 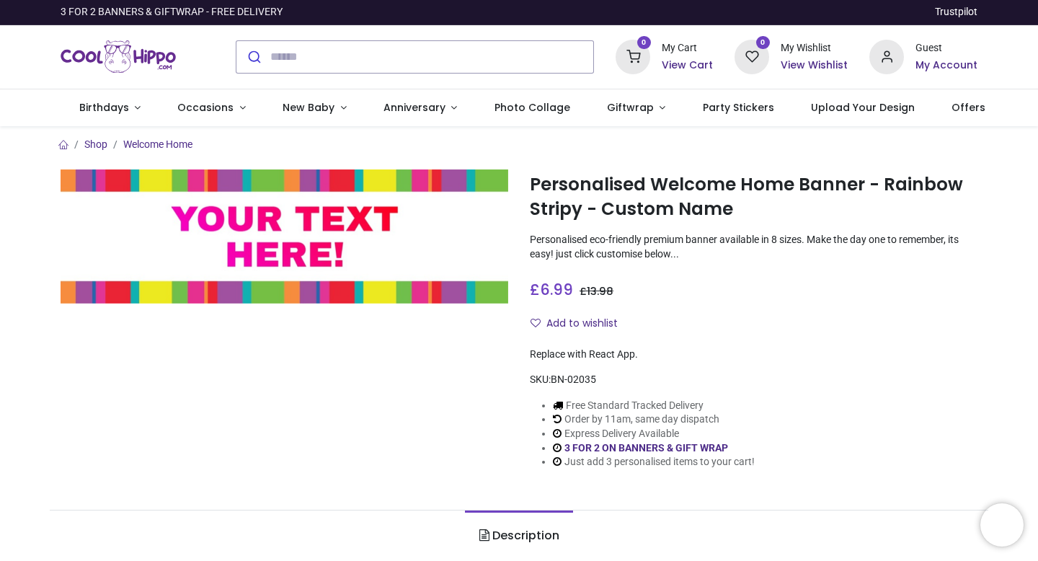 I want to click on a: My Account, so click(x=946, y=66).